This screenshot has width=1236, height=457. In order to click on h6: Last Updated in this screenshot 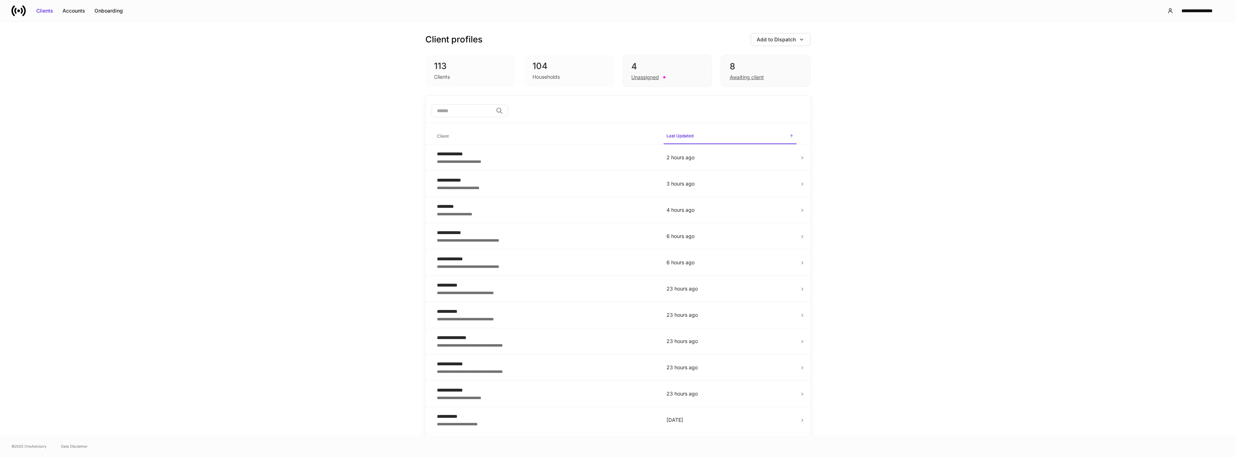, I will do `click(680, 136)`.